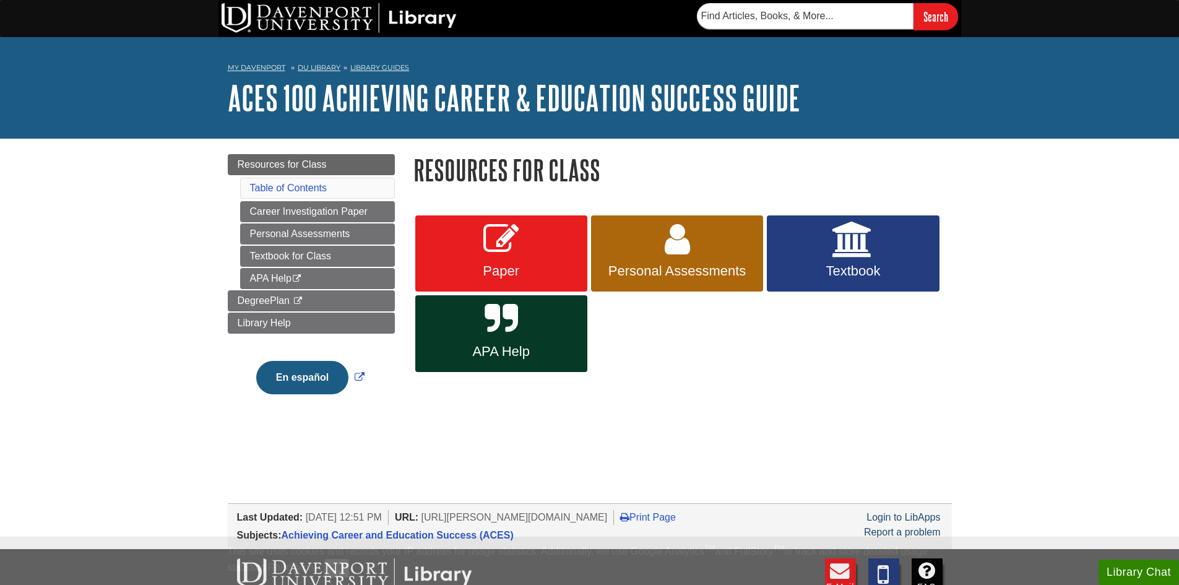 The image size is (1179, 585). Describe the element at coordinates (805, 16) in the screenshot. I see `input: Find Articles, Books, & More...` at that location.